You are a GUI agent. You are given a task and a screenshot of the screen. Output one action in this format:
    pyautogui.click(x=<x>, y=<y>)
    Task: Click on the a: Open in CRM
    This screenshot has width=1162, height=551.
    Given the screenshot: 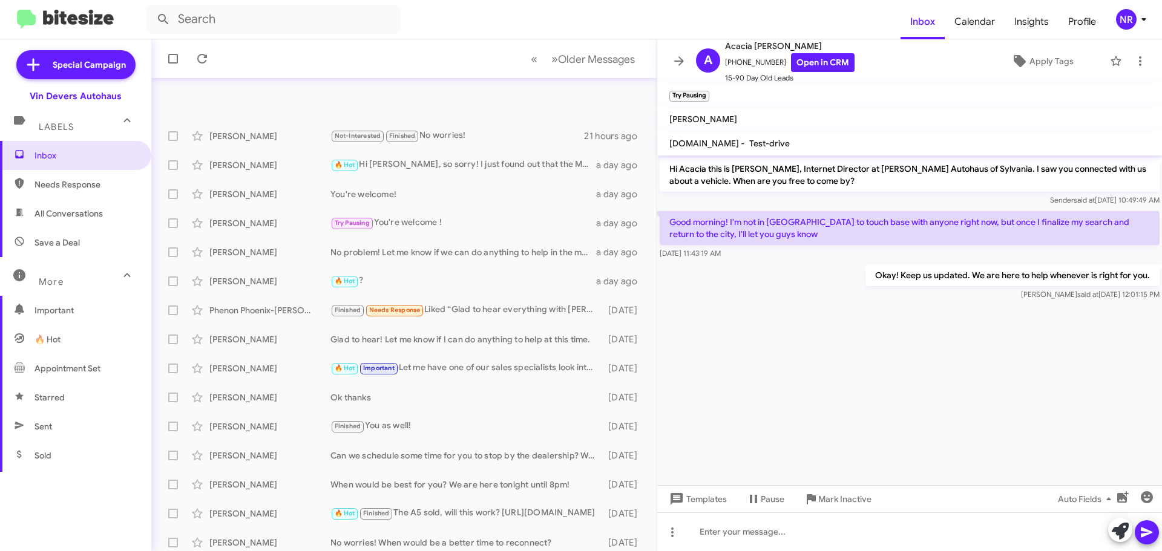 What is the action you would take?
    pyautogui.click(x=822, y=62)
    